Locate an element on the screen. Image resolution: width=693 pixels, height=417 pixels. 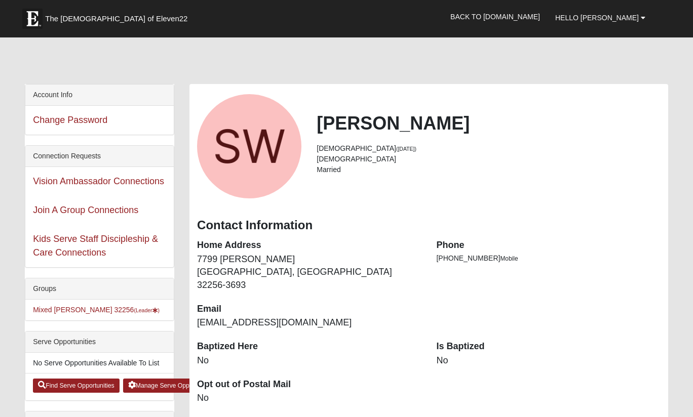
a: Vision Ambassador Connections is located at coordinates (98, 181).